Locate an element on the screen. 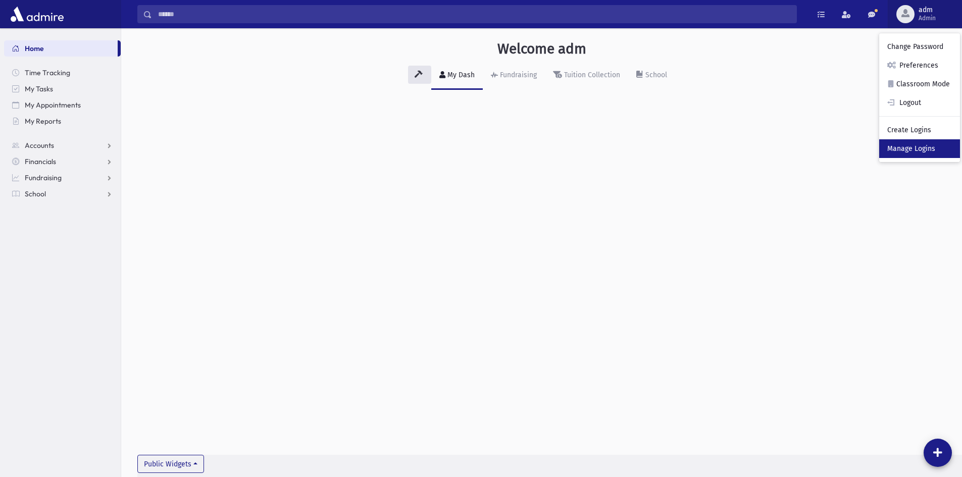  div: School is located at coordinates (655, 75).